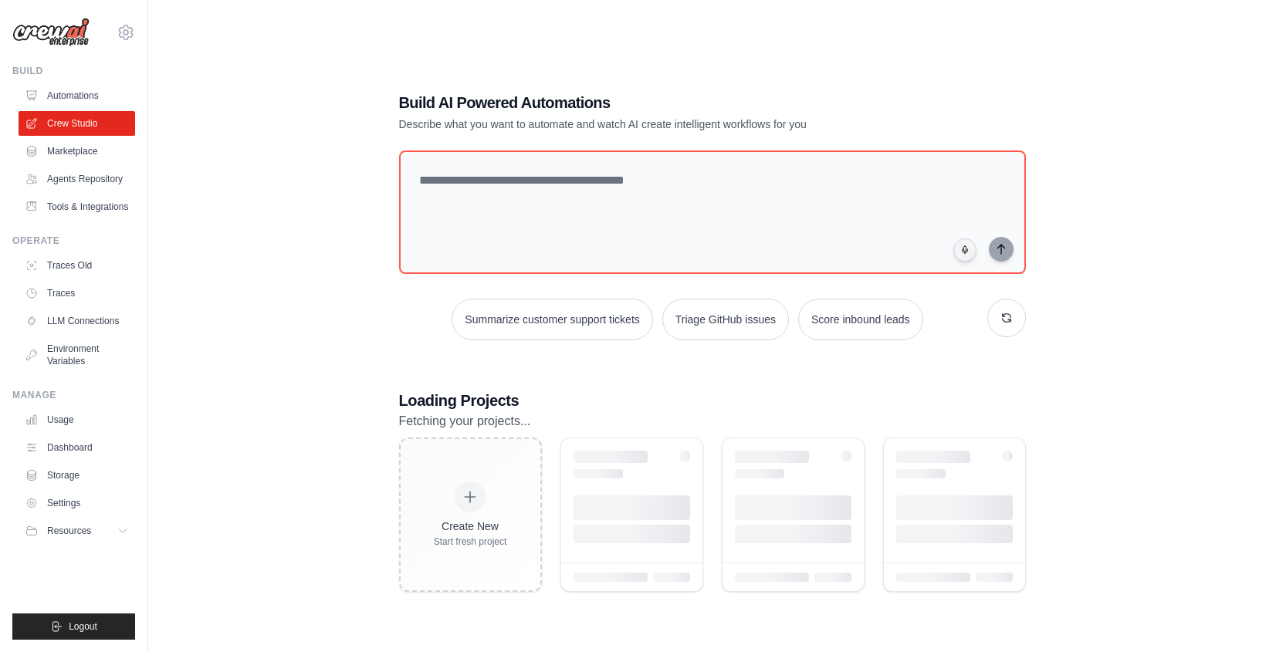 The height and width of the screenshot is (652, 1276). What do you see at coordinates (76, 503) in the screenshot?
I see `a: Settings` at bounding box center [76, 503].